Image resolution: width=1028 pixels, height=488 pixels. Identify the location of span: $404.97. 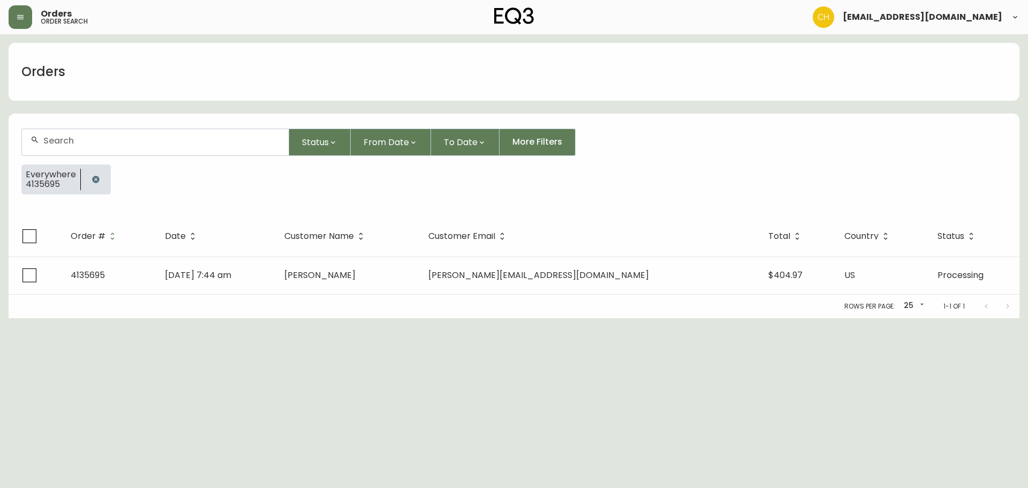
(785, 275).